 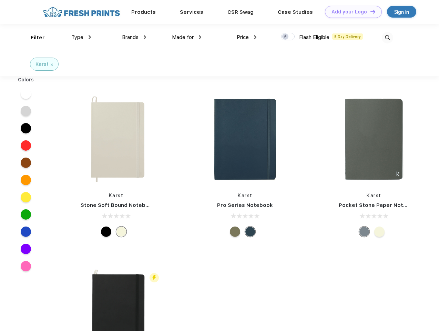 What do you see at coordinates (38, 38) in the screenshot?
I see `div: Filter` at bounding box center [38, 38].